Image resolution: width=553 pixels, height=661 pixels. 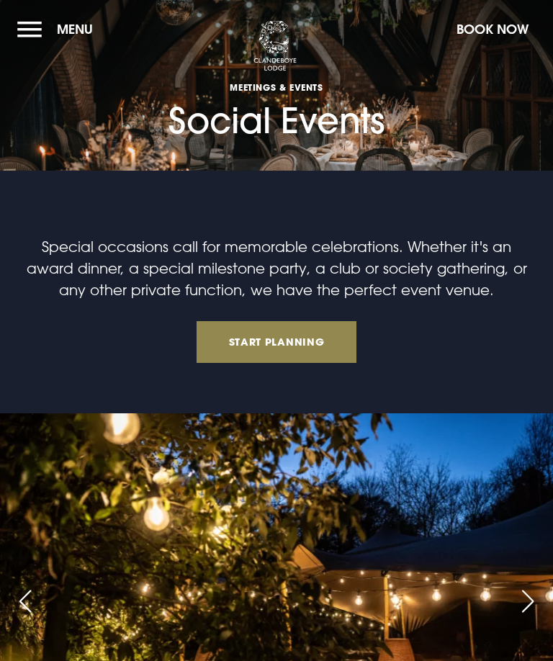 What do you see at coordinates (276, 268) in the screenshot?
I see `span: Special occasions call for memorable celebrations. Whether it's an award dinner, a special milest...` at bounding box center [276, 268].